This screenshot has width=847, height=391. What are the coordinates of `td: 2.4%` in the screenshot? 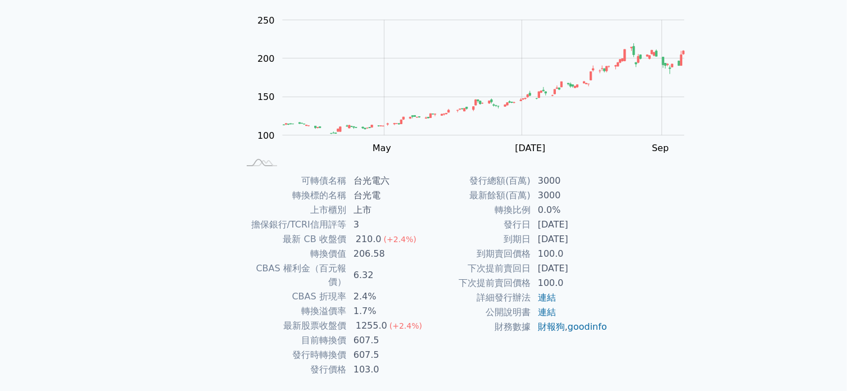 It's located at (385, 297).